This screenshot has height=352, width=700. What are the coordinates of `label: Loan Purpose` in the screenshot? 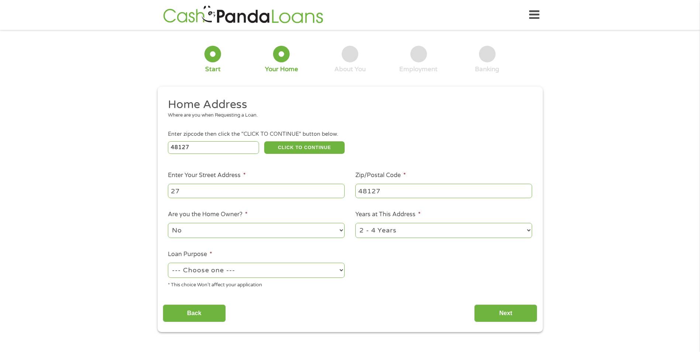 It's located at (190, 254).